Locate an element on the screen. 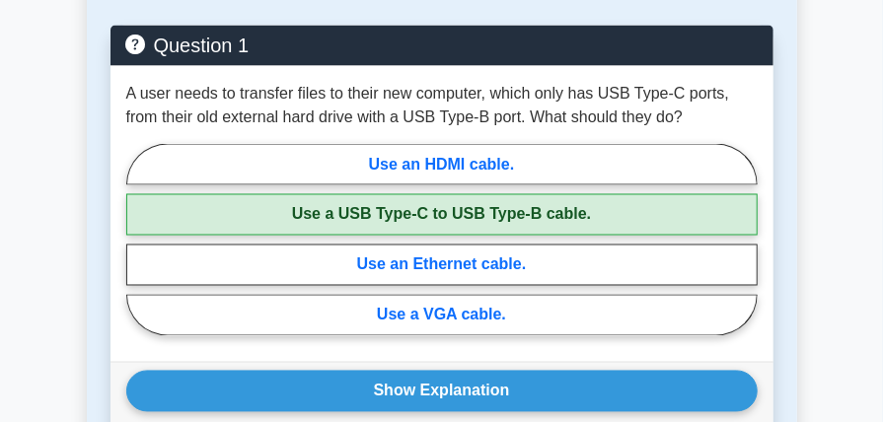 The image size is (883, 422). button: Show Explanation is located at coordinates (442, 391).